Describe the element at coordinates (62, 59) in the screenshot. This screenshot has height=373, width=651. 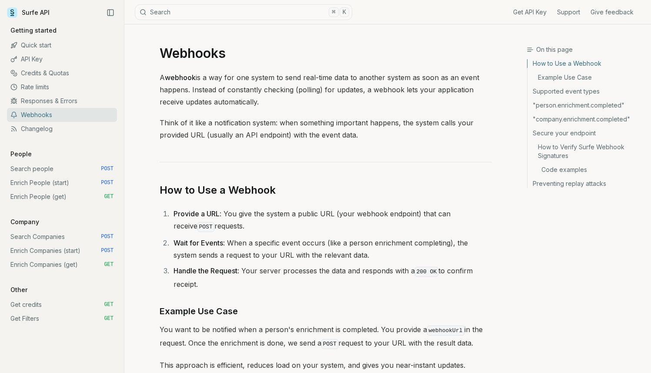
I see `a: API Key` at that location.